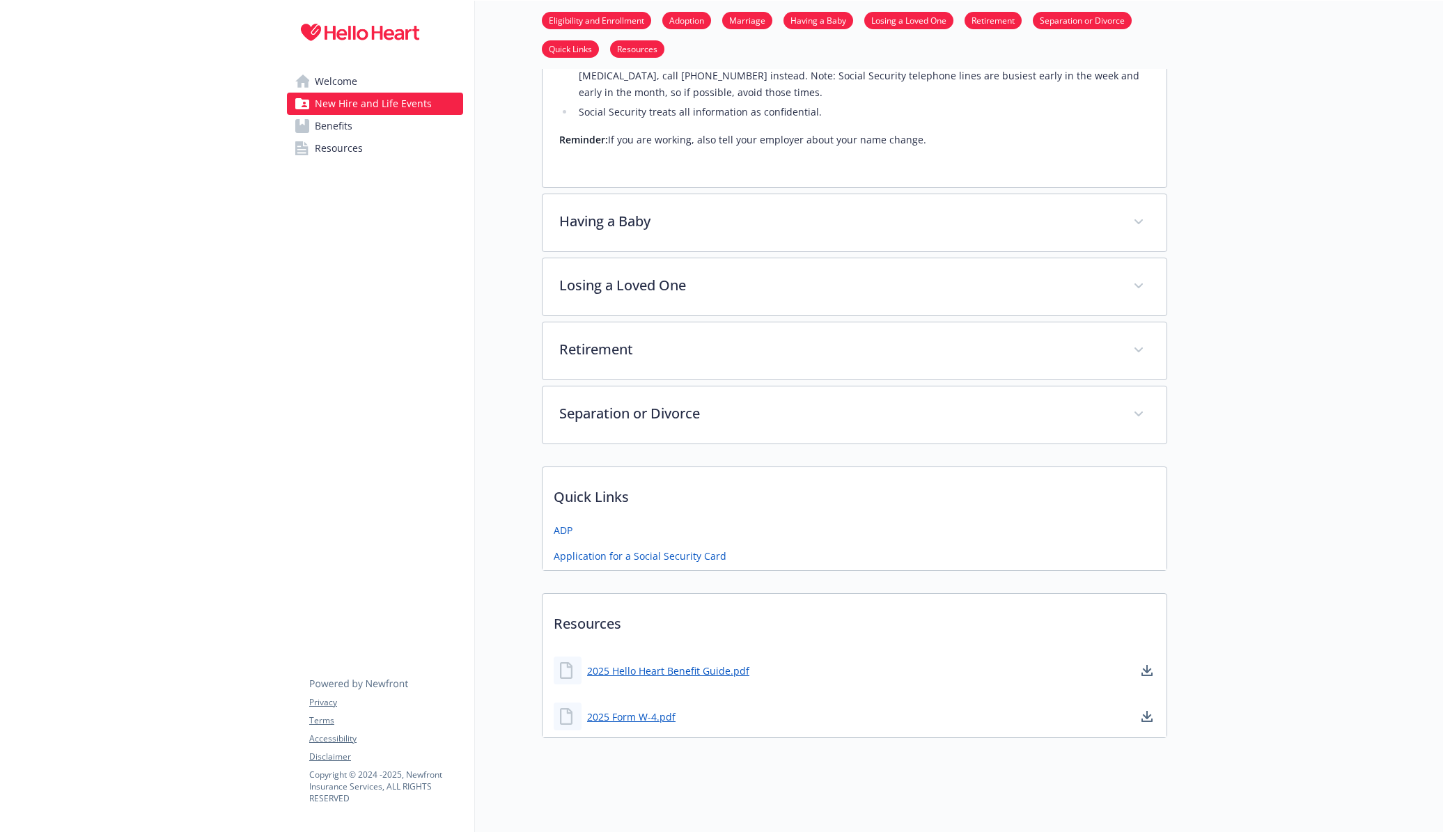 Image resolution: width=1443 pixels, height=832 pixels. I want to click on div: Separation or Divorce, so click(855, 415).